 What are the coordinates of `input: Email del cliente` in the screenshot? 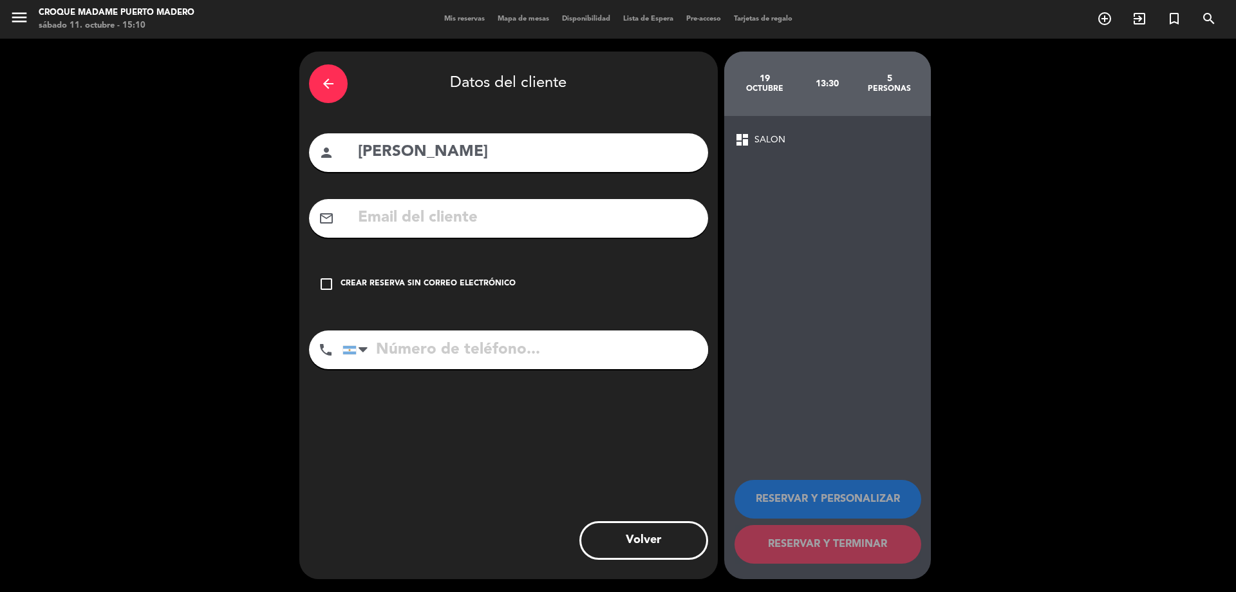 It's located at (527, 218).